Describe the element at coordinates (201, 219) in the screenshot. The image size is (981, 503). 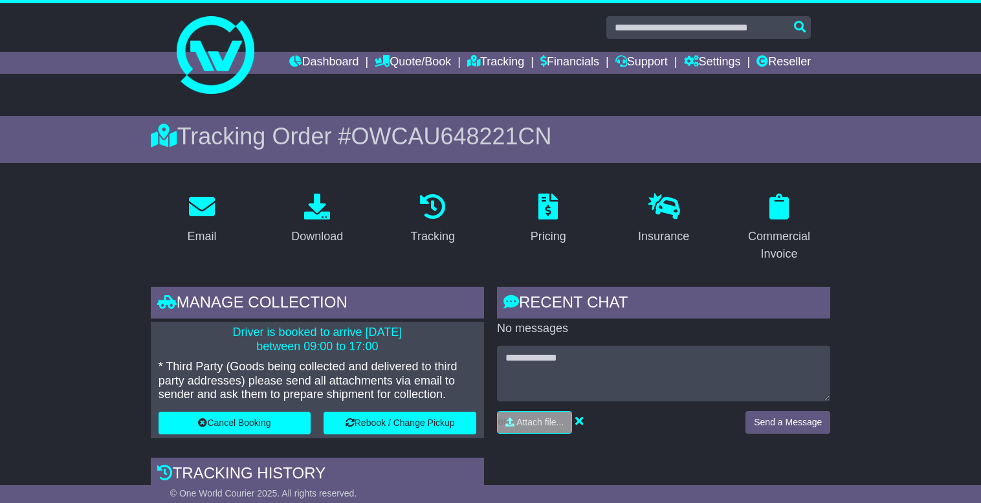
I see `a: Email` at that location.